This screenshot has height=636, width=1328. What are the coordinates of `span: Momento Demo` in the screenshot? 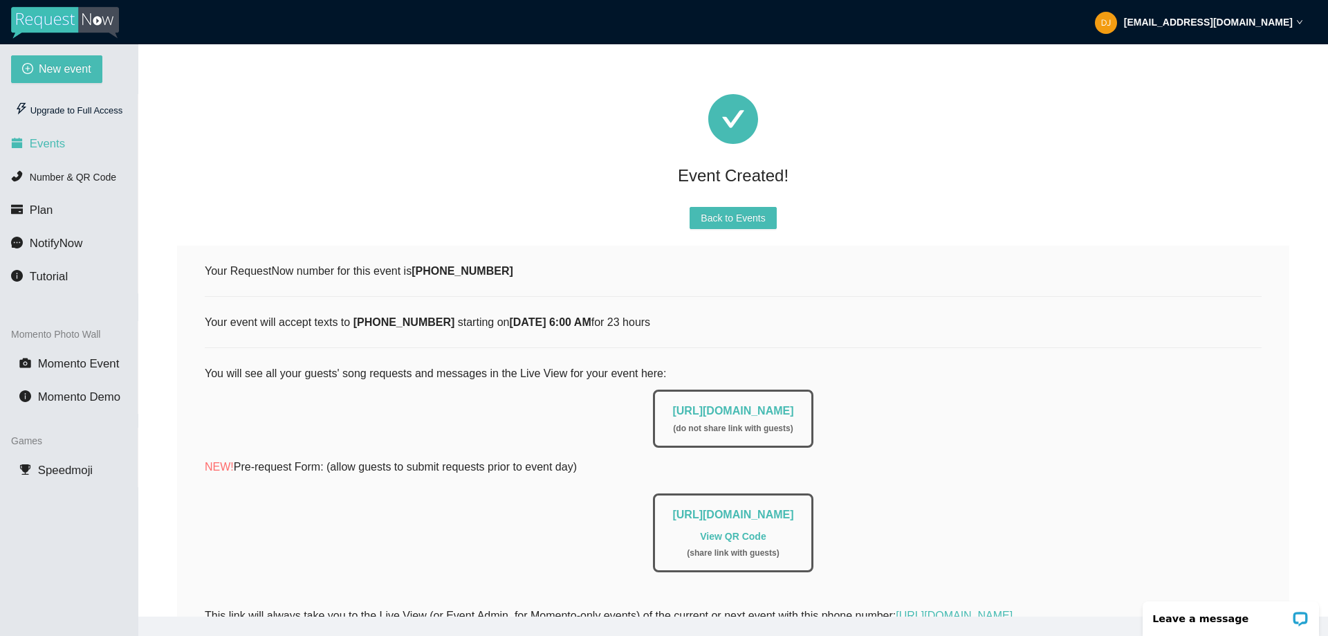 It's located at (79, 396).